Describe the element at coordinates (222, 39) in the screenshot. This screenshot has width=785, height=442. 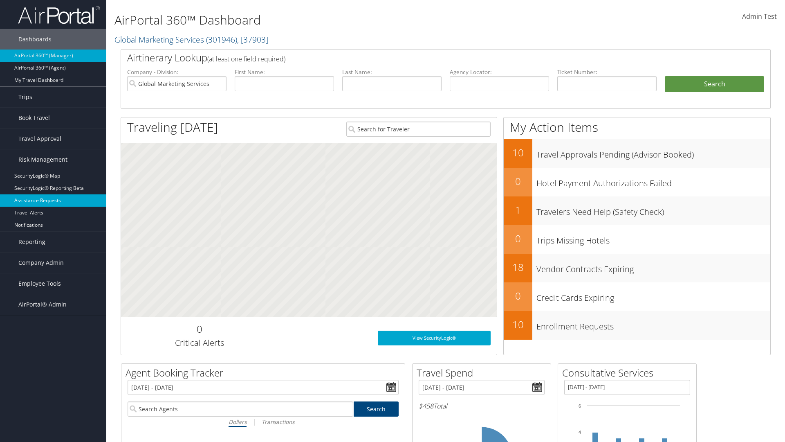
I see `span: ( 301946 )` at that location.